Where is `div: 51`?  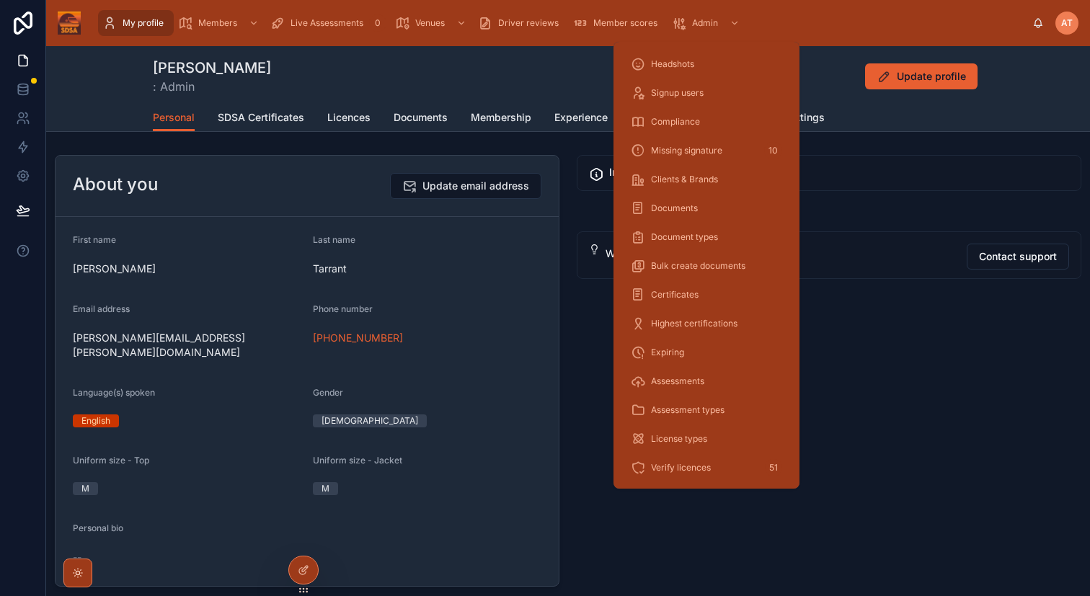 div: 51 is located at coordinates (773, 468).